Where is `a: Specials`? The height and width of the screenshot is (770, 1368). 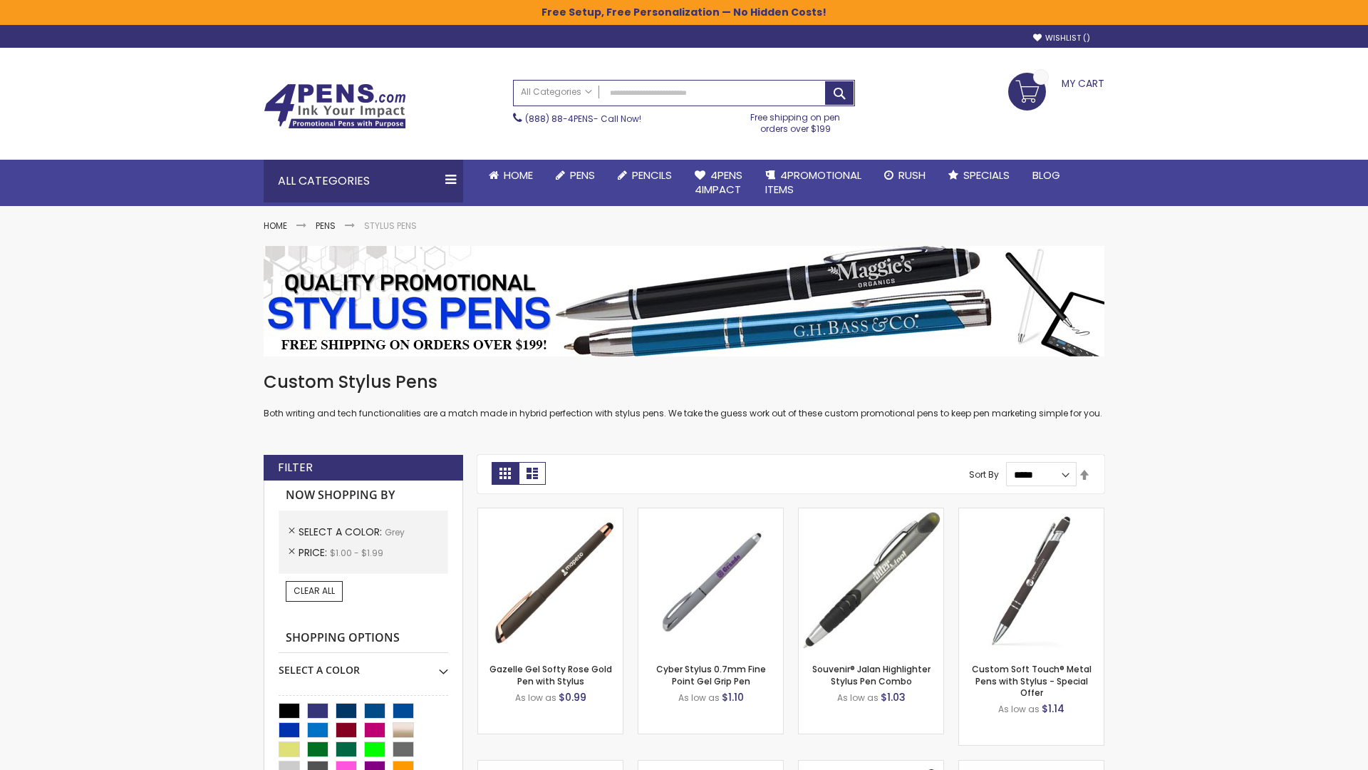
a: Specials is located at coordinates (979, 175).